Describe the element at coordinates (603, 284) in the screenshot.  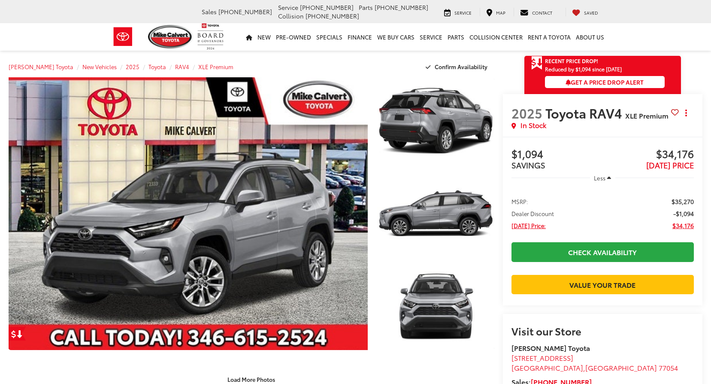
I see `a: Value Your Trade` at that location.